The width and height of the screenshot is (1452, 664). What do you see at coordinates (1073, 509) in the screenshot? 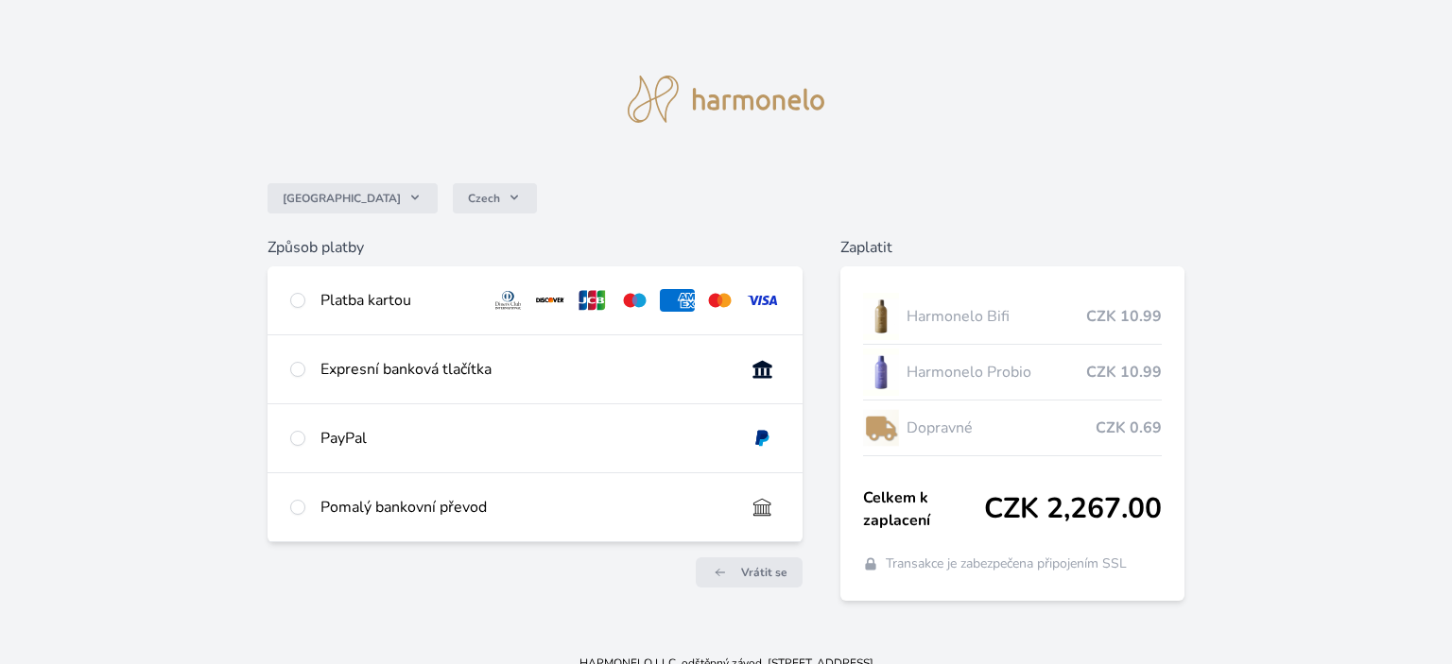
I see `span: CZK 2,267.00` at bounding box center [1073, 509].